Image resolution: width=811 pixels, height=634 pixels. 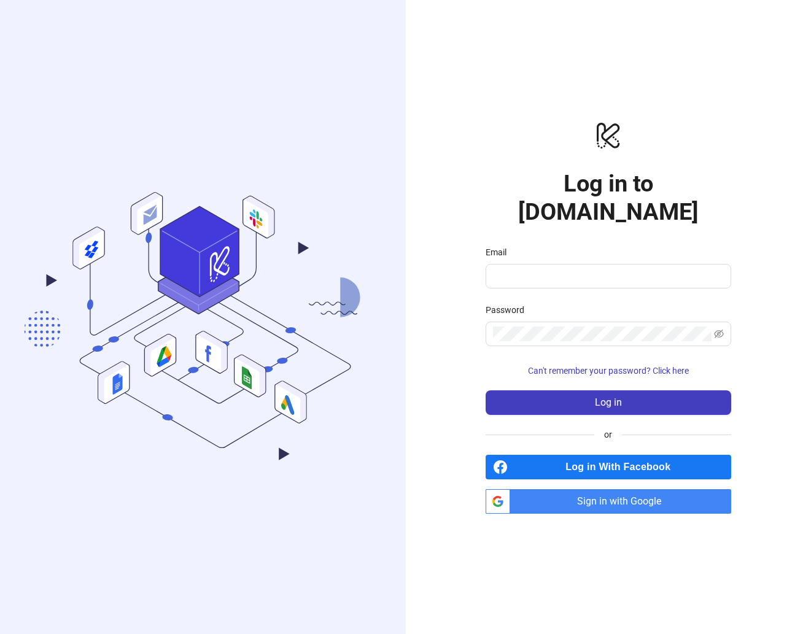 I want to click on button: Can't remember your password? Click here, so click(x=608, y=371).